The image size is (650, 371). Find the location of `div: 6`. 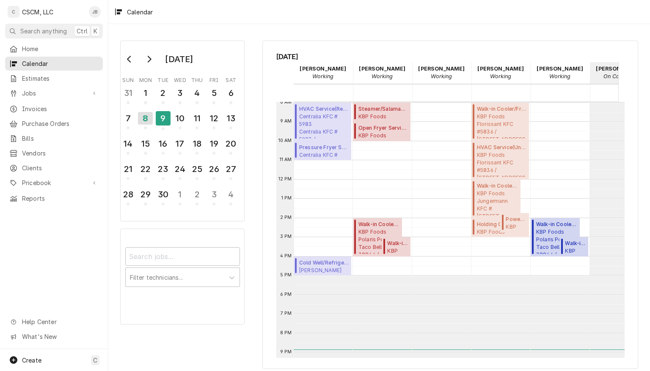

div: 6 is located at coordinates (230, 93).